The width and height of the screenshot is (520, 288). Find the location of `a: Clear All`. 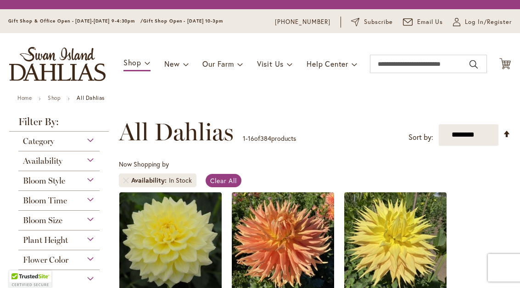

a: Clear All is located at coordinates (224, 180).